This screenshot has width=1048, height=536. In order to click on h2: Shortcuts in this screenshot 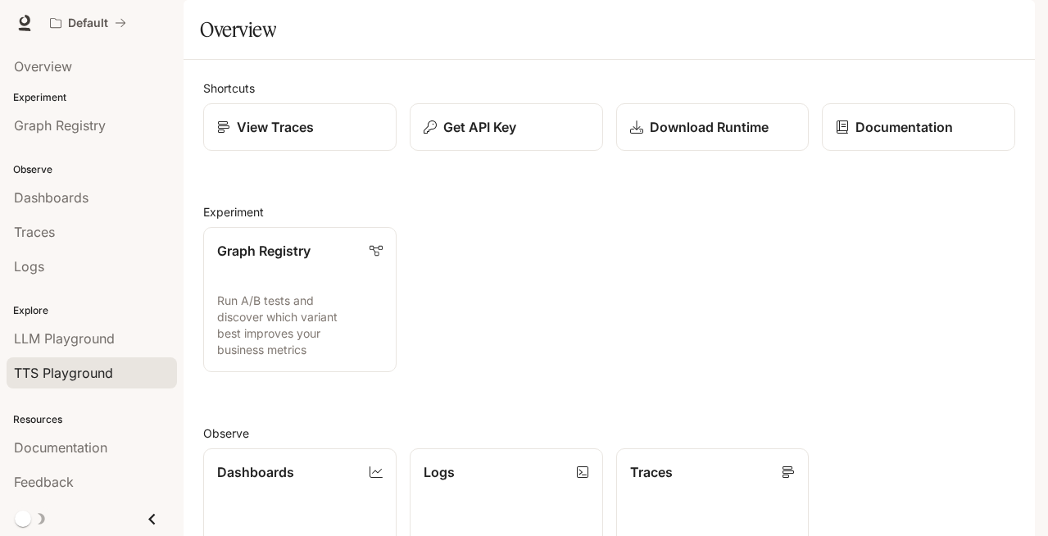, I will do `click(609, 88)`.